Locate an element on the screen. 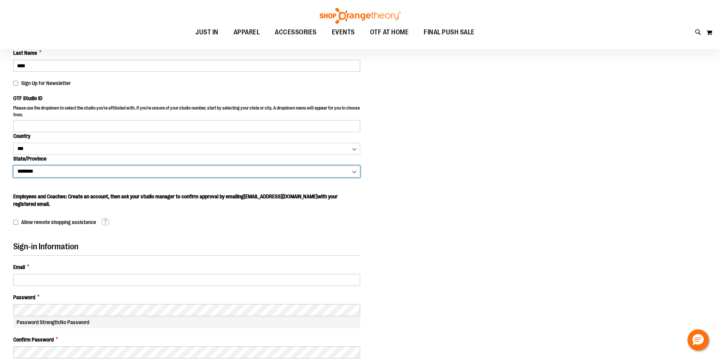 The image size is (720, 360). a: FINAL PUSH SALE is located at coordinates (449, 32).